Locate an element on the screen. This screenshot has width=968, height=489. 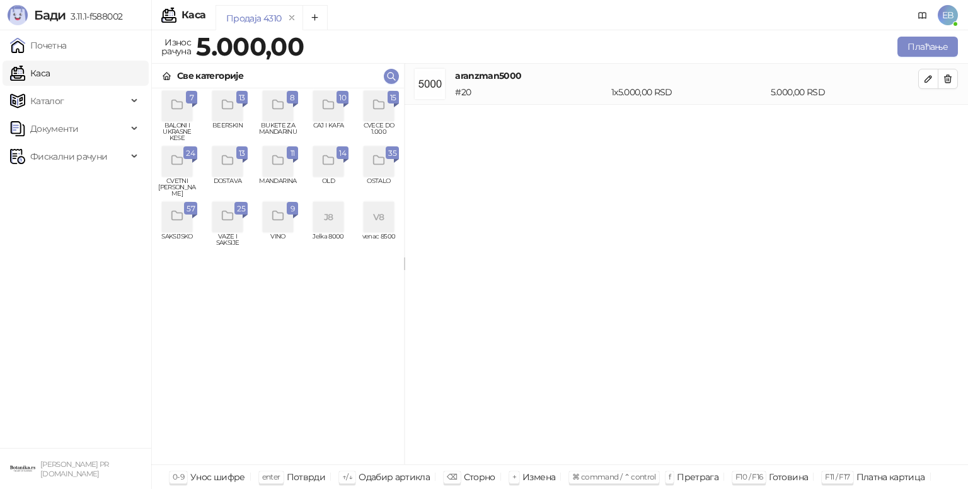
div: Све категорије is located at coordinates (210, 76).